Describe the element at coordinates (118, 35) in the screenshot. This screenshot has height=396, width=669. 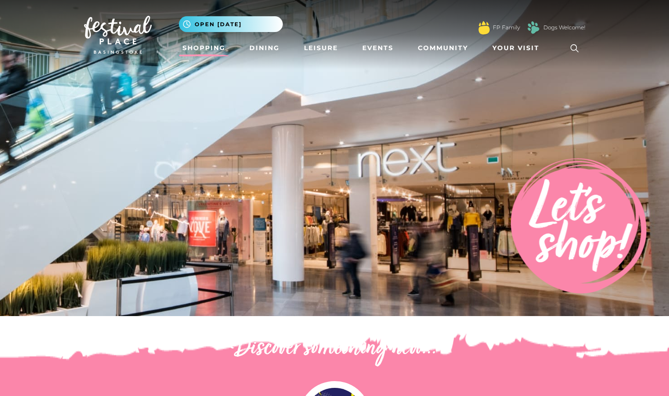
I see `img: Festival Place Logo` at that location.